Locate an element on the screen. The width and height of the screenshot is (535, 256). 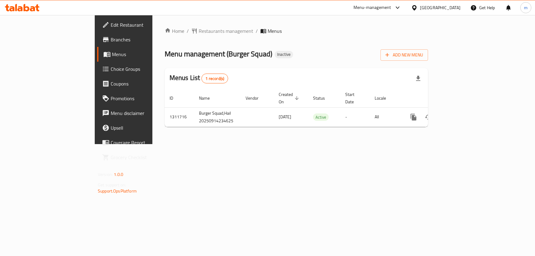
span: Name is located at coordinates (208, 98).